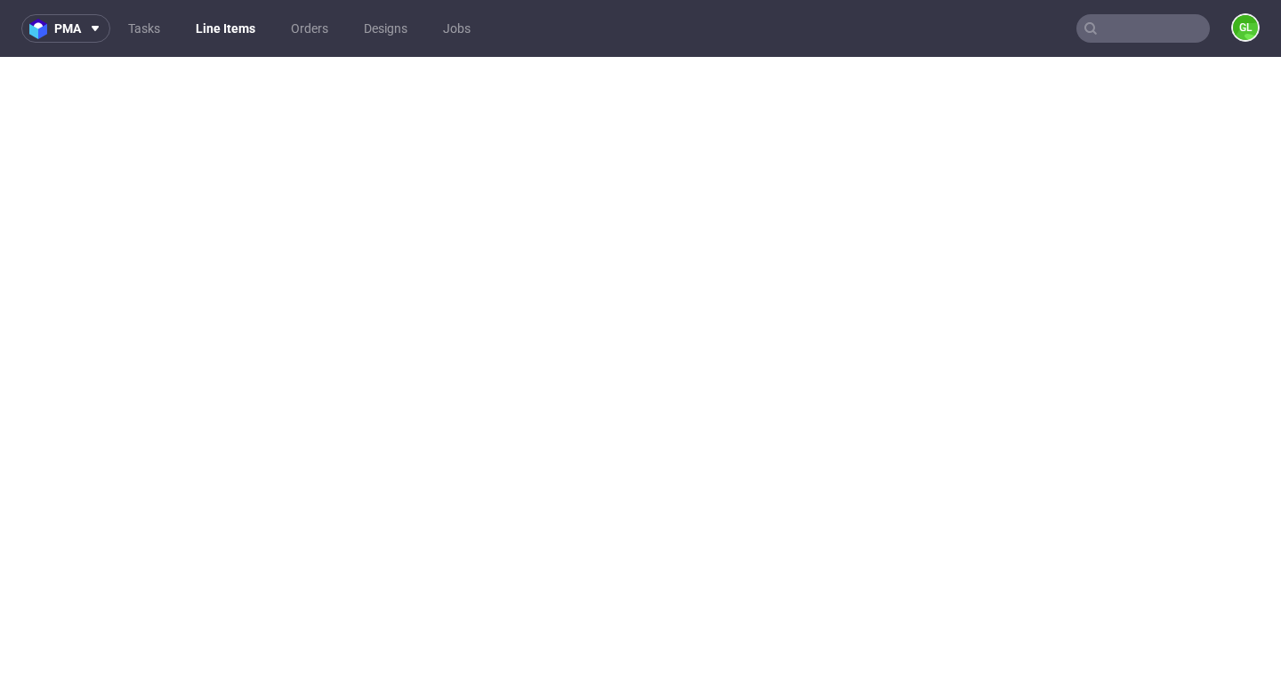  Describe the element at coordinates (225, 28) in the screenshot. I see `a: Line Items` at that location.